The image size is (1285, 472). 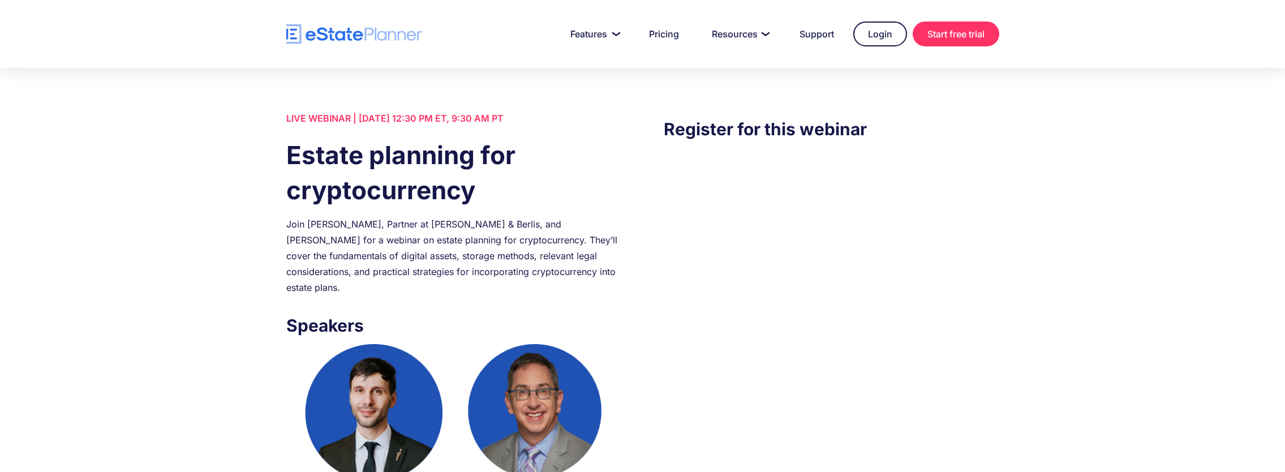 What do you see at coordinates (739, 34) in the screenshot?
I see `a: Resources` at bounding box center [739, 34].